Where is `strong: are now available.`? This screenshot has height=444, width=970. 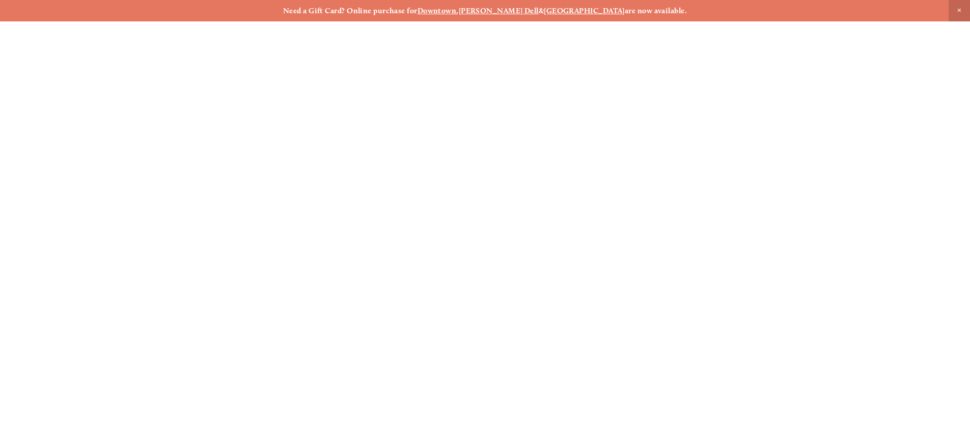
strong: are now available. is located at coordinates (656, 11).